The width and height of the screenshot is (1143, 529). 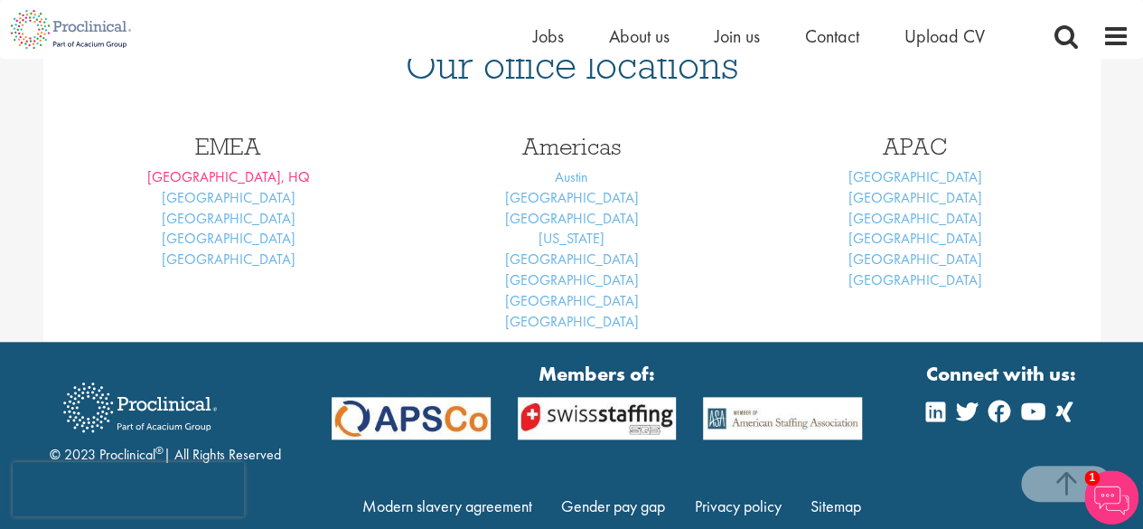 What do you see at coordinates (945, 36) in the screenshot?
I see `span: Upload CV` at bounding box center [945, 36].